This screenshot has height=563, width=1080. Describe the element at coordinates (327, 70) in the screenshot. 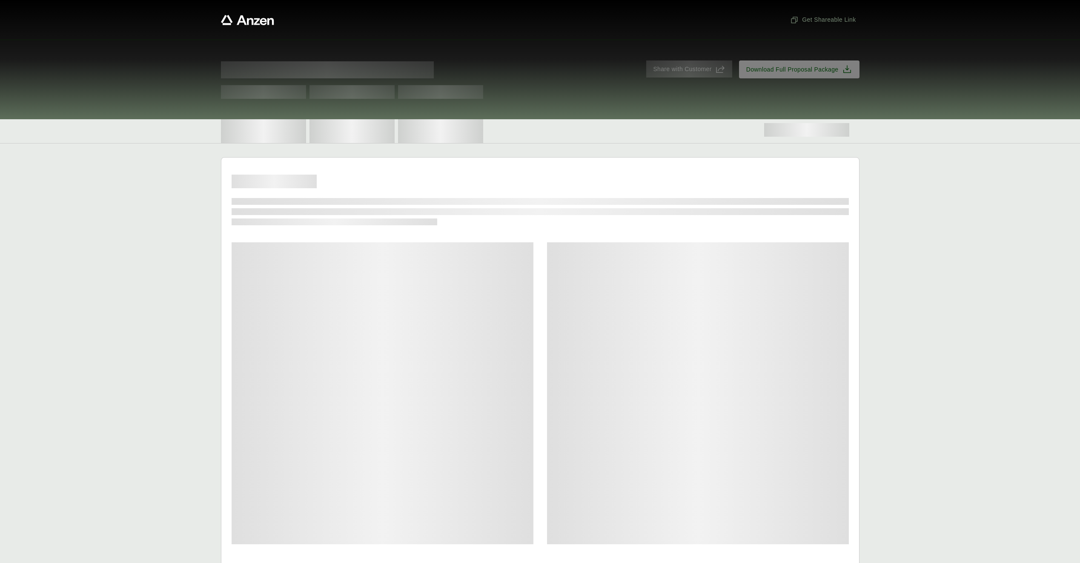

I see `span: Proposal for` at that location.